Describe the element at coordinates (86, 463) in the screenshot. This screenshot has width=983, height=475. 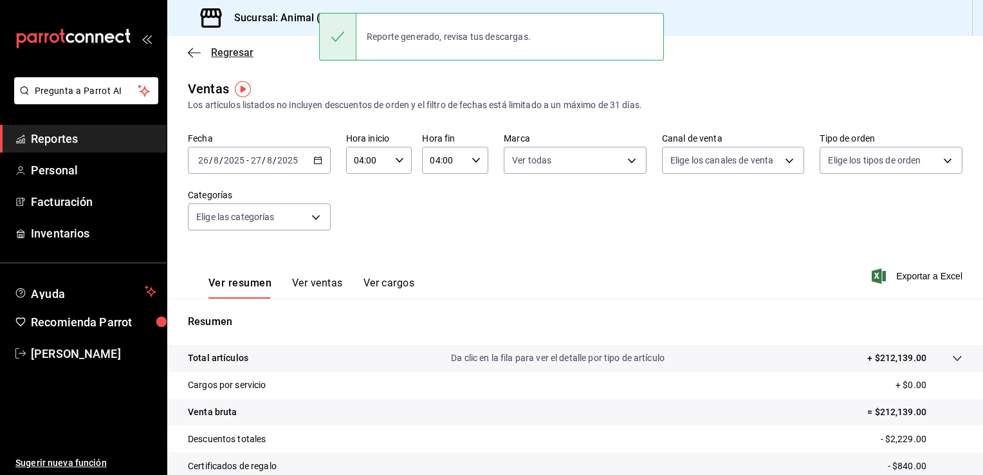
I see `span: Sugerir nueva función` at that location.